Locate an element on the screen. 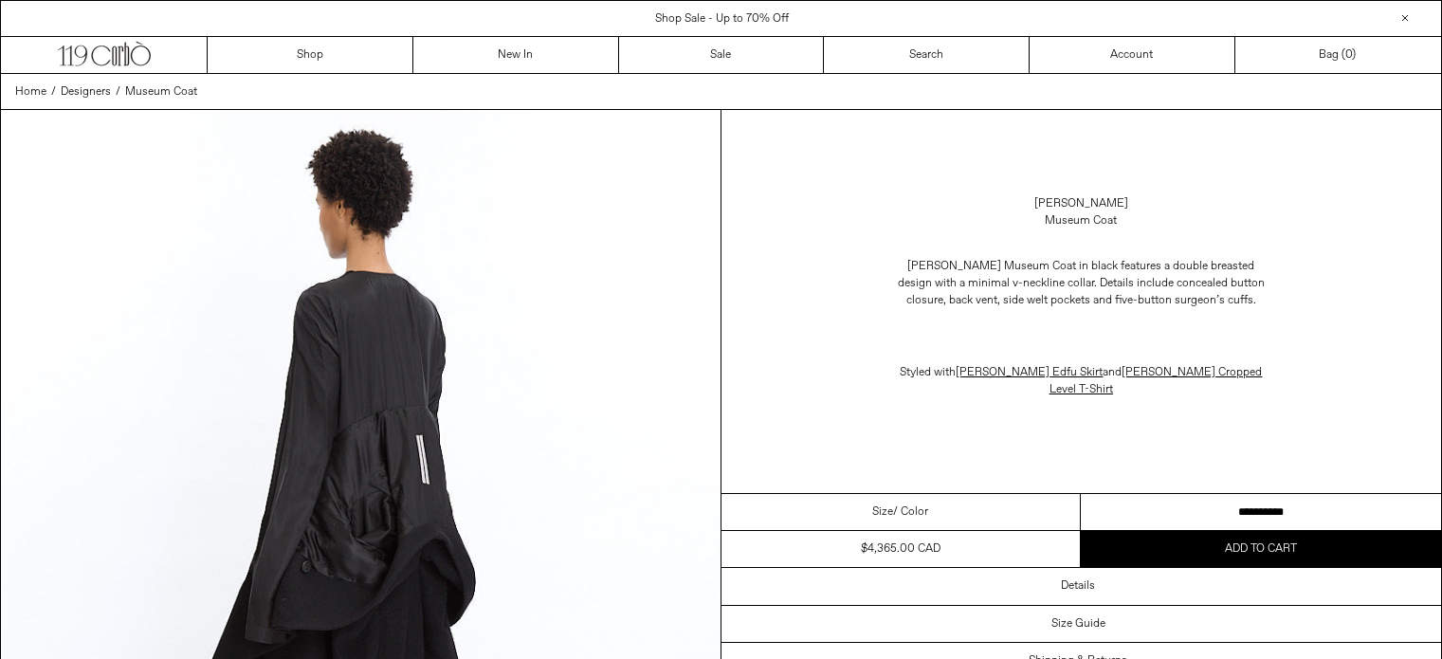 This screenshot has height=659, width=1442. a: Shop is located at coordinates (310, 55).